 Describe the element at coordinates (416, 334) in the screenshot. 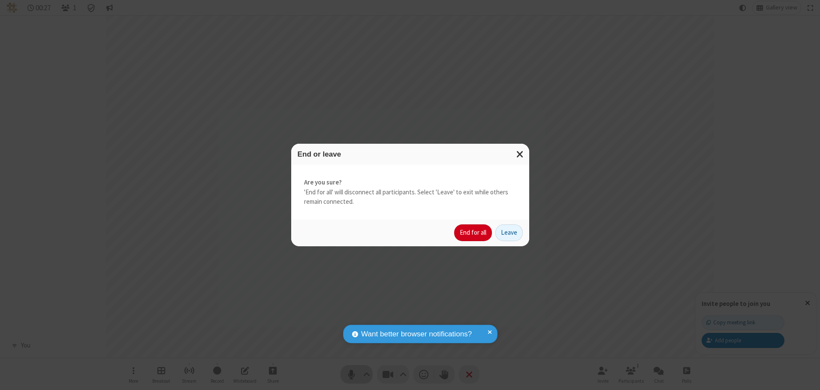

I see `span: Want better browser notifications?` at that location.